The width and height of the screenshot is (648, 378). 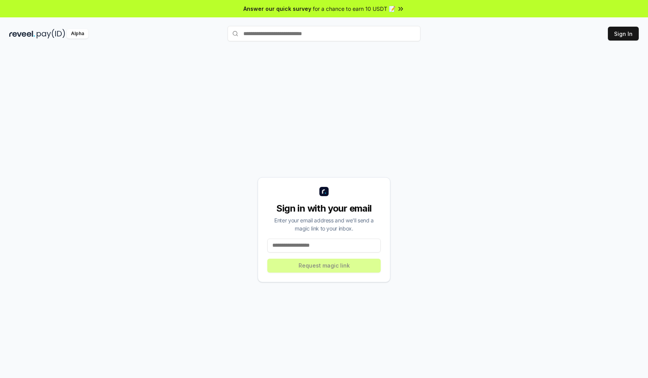 What do you see at coordinates (22, 34) in the screenshot?
I see `img: reveel_dark` at bounding box center [22, 34].